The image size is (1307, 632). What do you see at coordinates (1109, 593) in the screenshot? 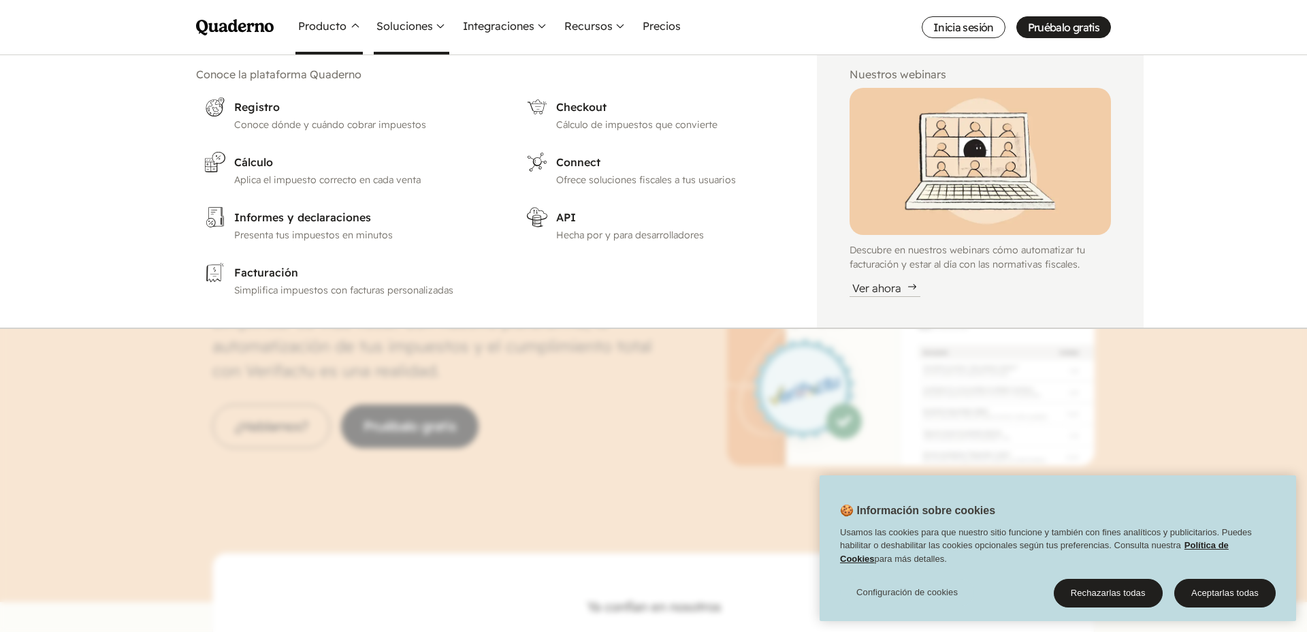
I see `button: Rechazarlas todas` at bounding box center [1109, 593].